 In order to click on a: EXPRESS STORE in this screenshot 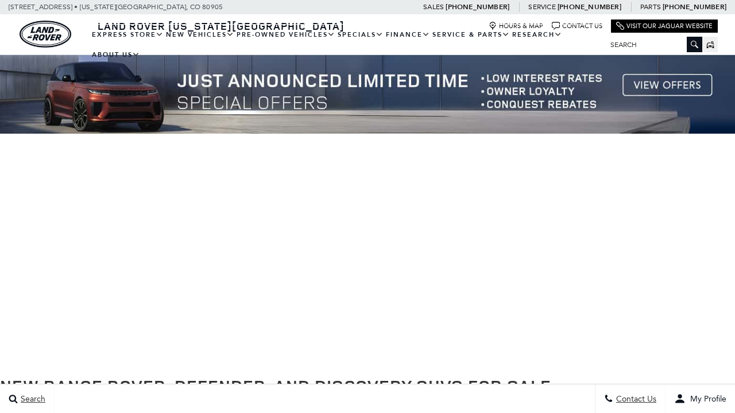, I will do `click(127, 34)`.